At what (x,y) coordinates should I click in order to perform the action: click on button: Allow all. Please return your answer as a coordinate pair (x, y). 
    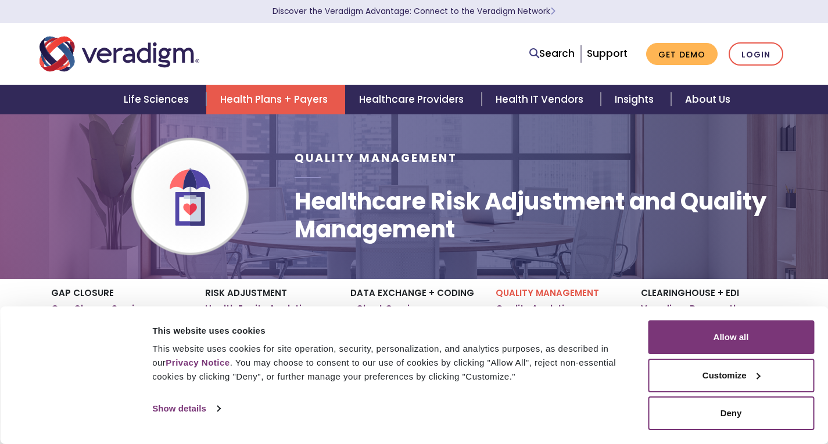
    Looking at the image, I should click on (731, 337).